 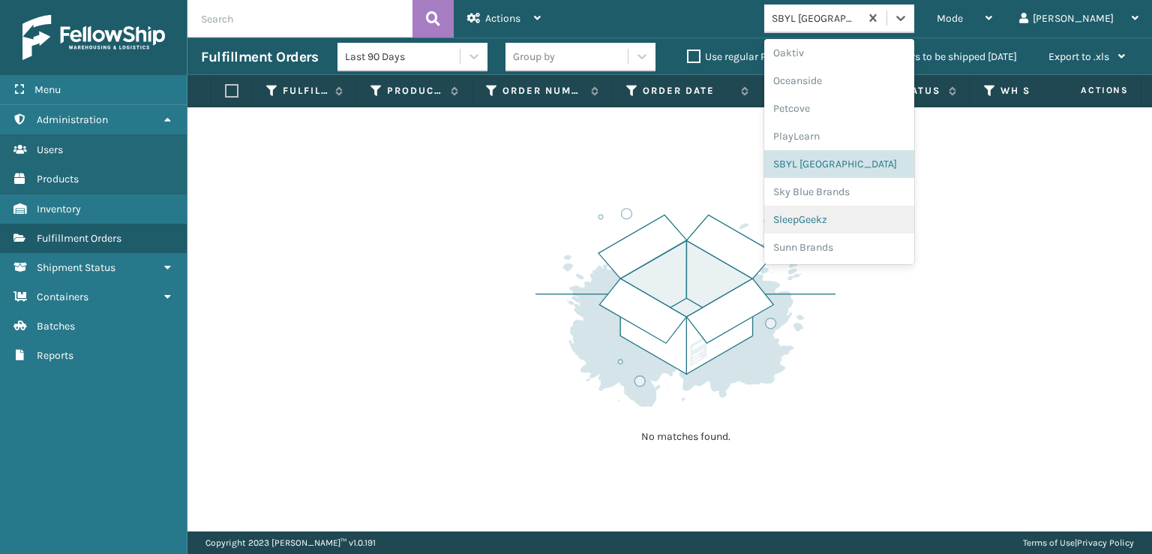 What do you see at coordinates (76, 267) in the screenshot?
I see `span: Shipment Status` at bounding box center [76, 267].